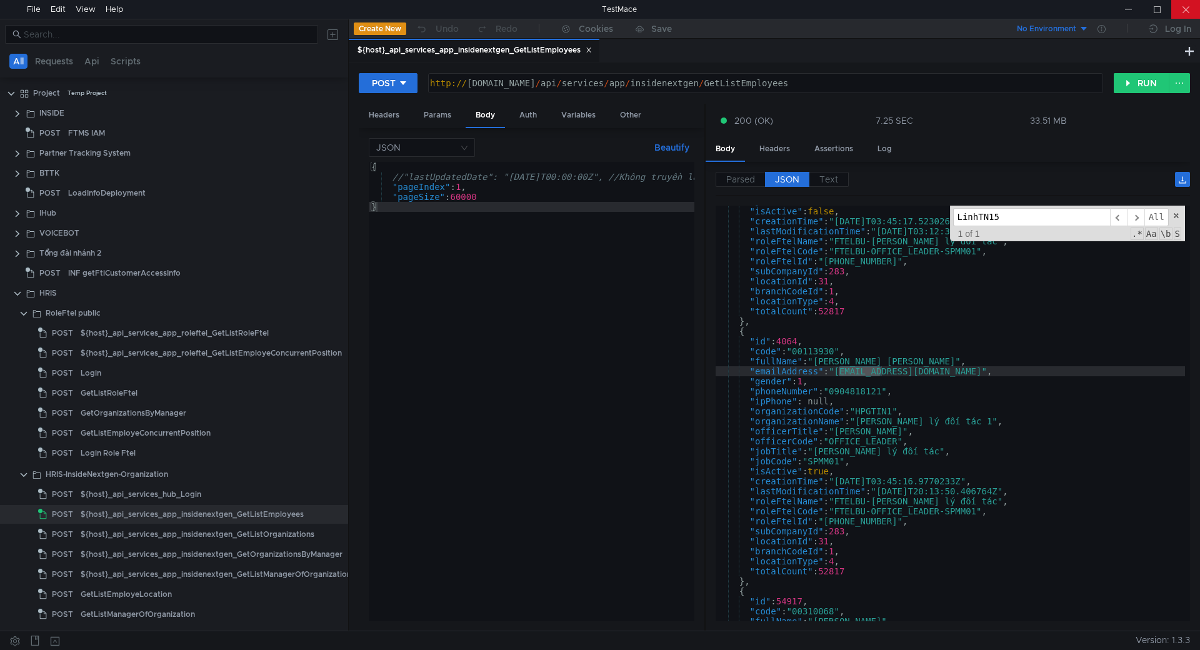 The image size is (1200, 650). What do you see at coordinates (661, 29) in the screenshot?
I see `div: Save` at bounding box center [661, 29].